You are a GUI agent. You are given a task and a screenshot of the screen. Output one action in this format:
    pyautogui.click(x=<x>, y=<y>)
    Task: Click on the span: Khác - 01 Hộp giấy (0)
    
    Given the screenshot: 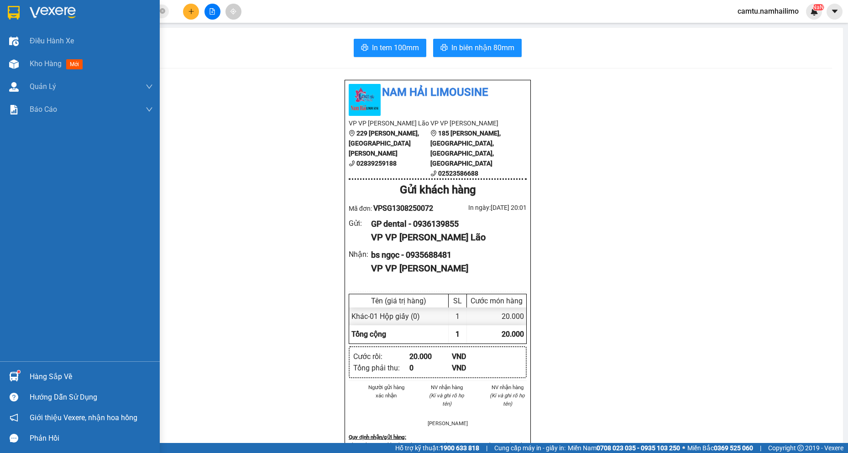 What is the action you would take?
    pyautogui.click(x=385, y=316)
    